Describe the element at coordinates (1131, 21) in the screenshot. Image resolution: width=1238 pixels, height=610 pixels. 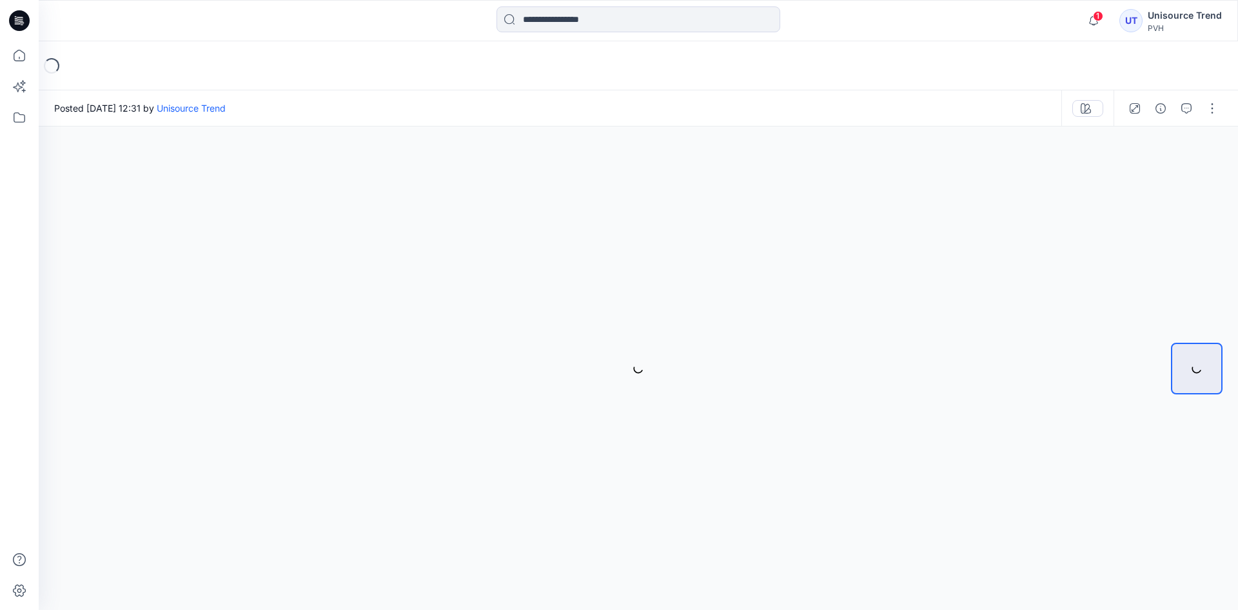
I see `div: UT` at that location.